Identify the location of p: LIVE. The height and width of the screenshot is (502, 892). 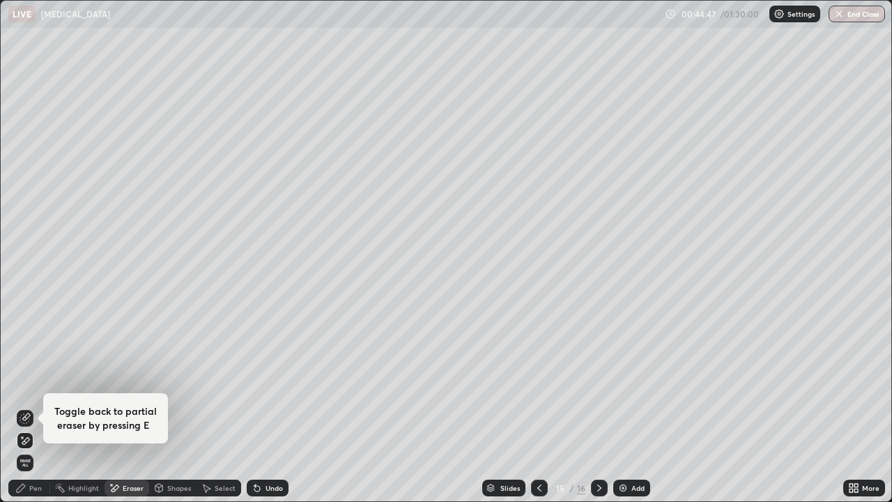
(22, 14).